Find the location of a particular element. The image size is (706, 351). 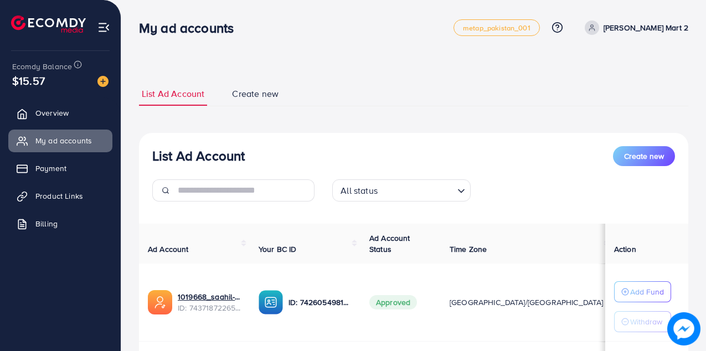

button: Add Fund is located at coordinates (642, 292).